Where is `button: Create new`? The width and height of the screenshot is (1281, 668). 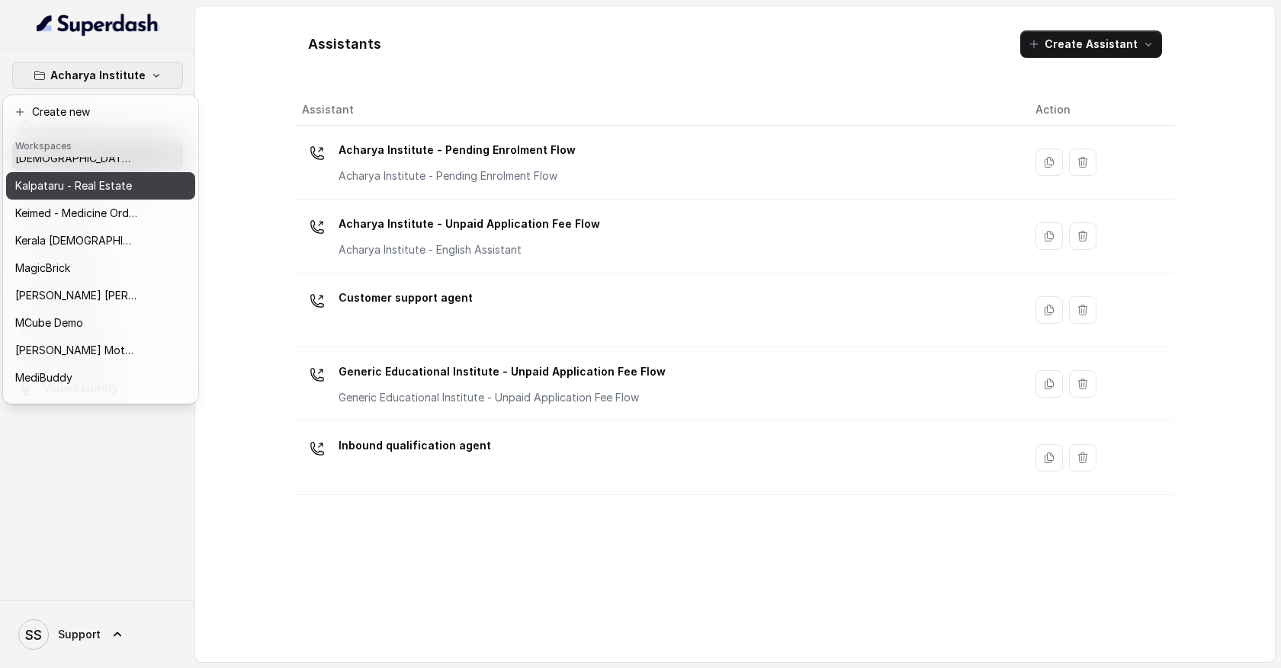 button: Create new is located at coordinates (101, 112).